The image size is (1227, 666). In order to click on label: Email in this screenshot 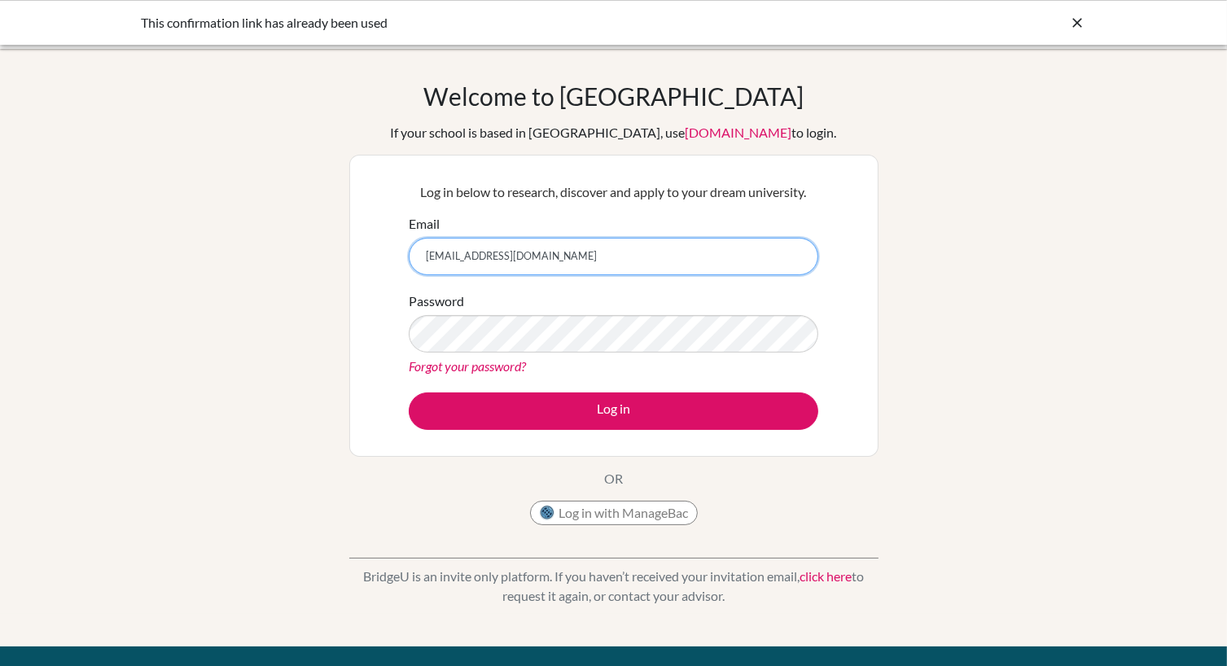, I will do `click(424, 224)`.